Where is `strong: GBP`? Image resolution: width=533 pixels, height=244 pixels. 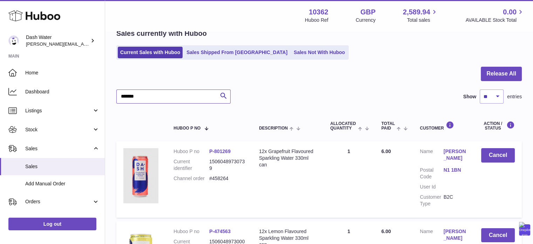
strong: GBP is located at coordinates (368, 12).